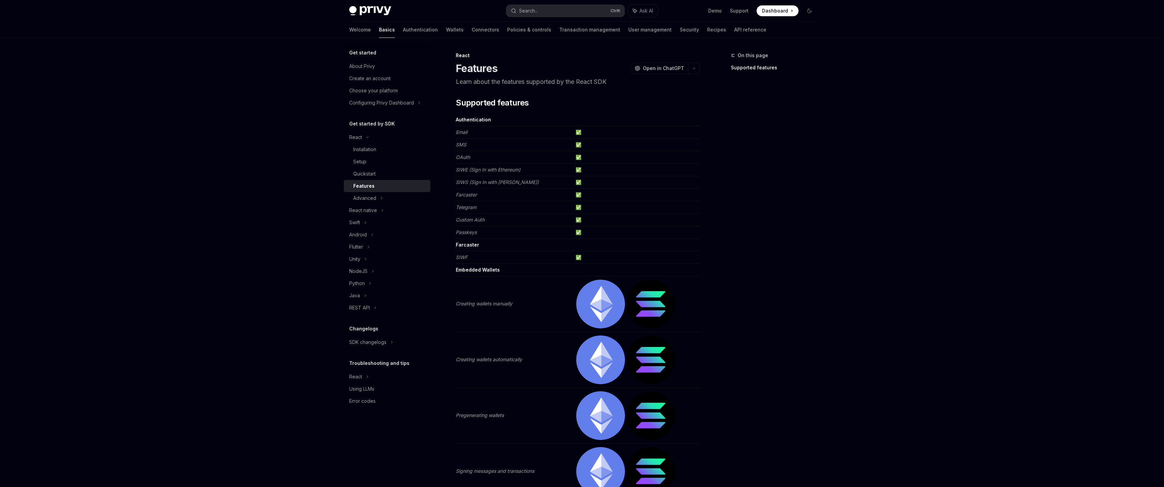  I want to click on a: Supported features, so click(776, 68).